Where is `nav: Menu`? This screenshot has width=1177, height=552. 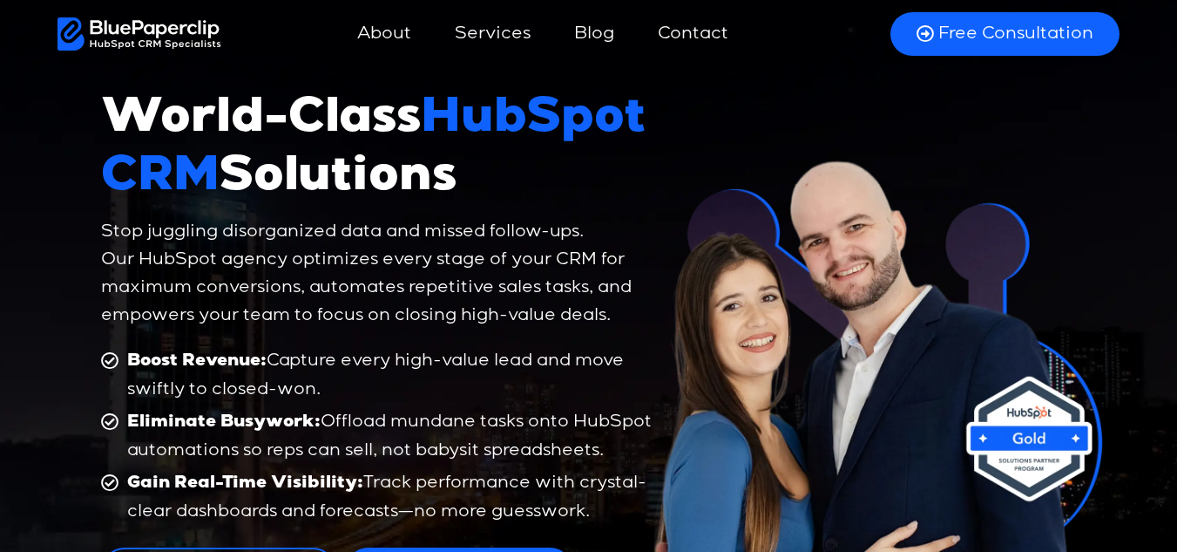
nav: Menu is located at coordinates (545, 34).